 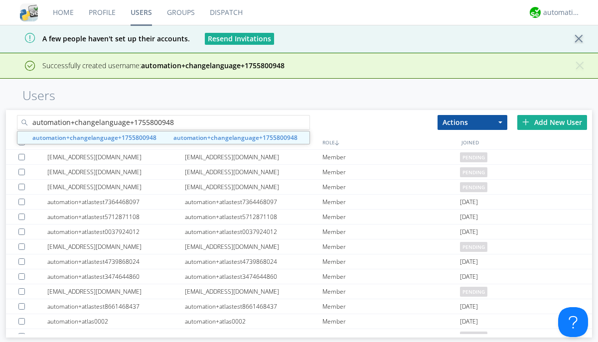 I want to click on button: Actions, so click(x=472, y=123).